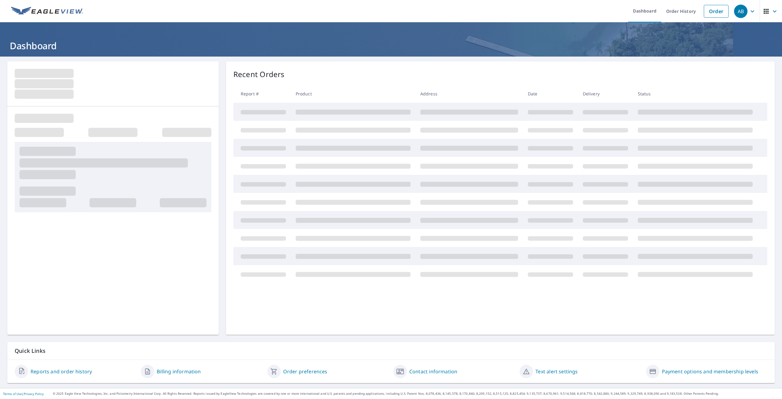  Describe the element at coordinates (741, 11) in the screenshot. I see `div: AB` at that location.